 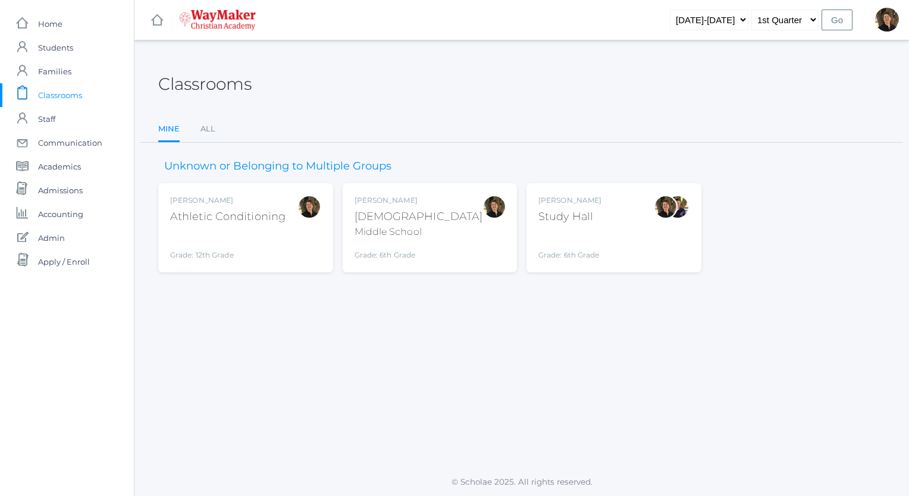 I want to click on input: Go, so click(x=837, y=20).